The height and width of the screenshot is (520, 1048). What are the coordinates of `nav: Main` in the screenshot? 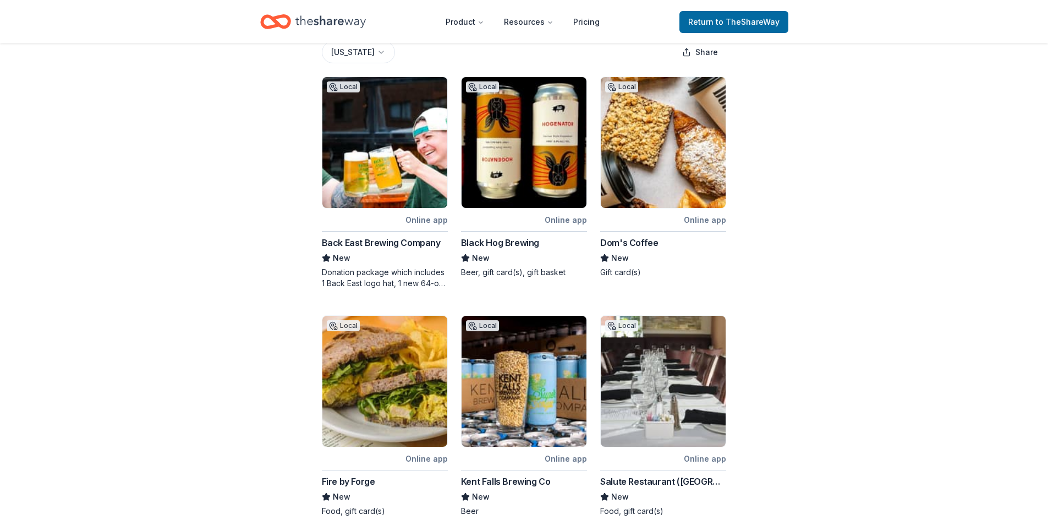 It's located at (523, 21).